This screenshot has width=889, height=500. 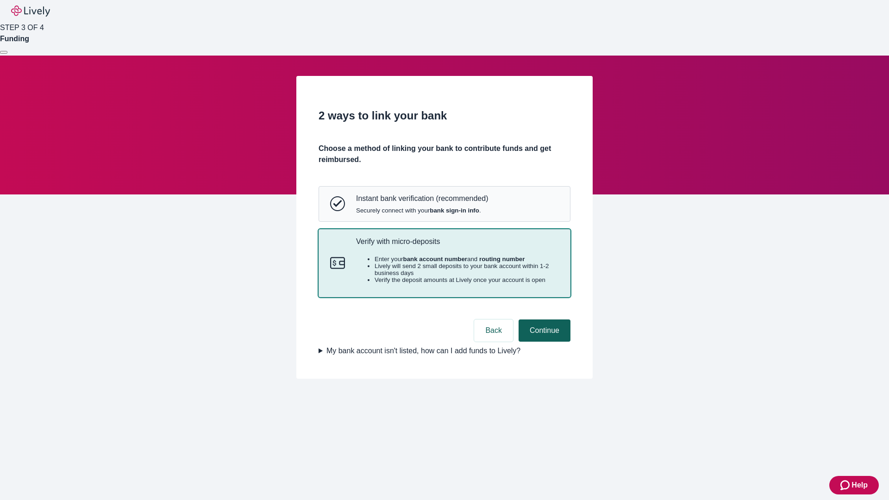 What do you see at coordinates (467, 269) in the screenshot?
I see `li: Lively will send 2 small deposits to your bank account within 1-2 business days` at bounding box center [467, 269].